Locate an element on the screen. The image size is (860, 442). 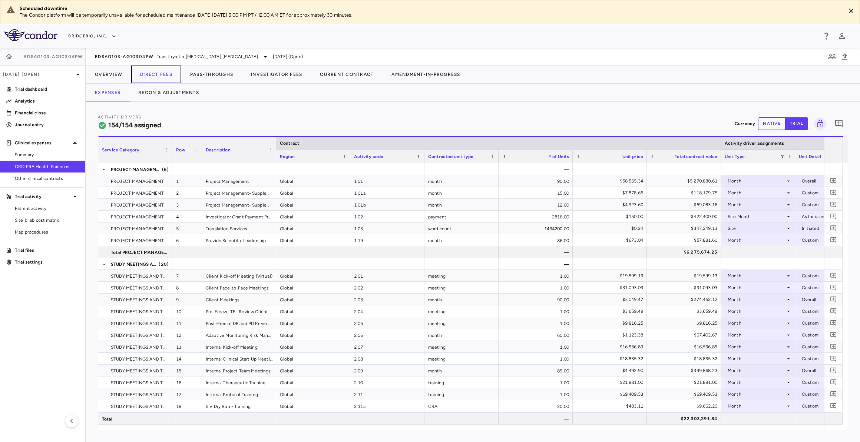
div: Internal Therapeutic Training is located at coordinates (239, 382).